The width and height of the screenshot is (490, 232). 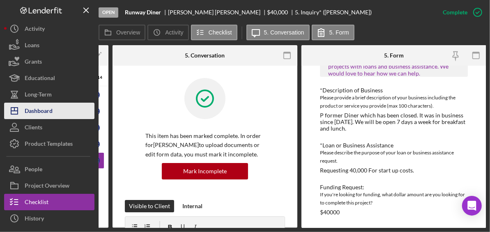 I want to click on b: Runway Diner, so click(x=143, y=12).